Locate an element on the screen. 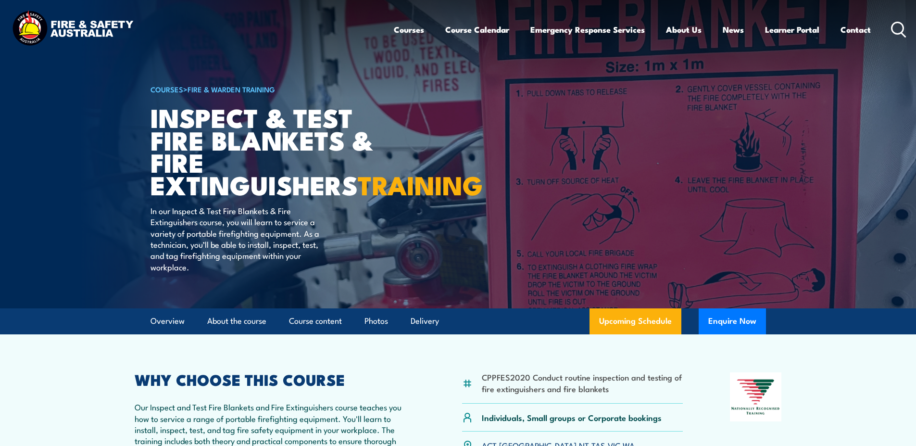 This screenshot has width=916, height=446. a: About the course is located at coordinates (237, 321).